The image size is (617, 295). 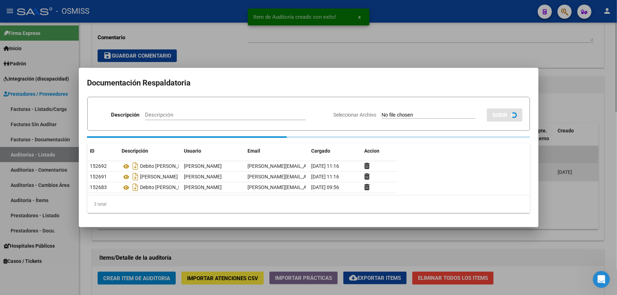 I want to click on span: 152691, so click(x=99, y=177).